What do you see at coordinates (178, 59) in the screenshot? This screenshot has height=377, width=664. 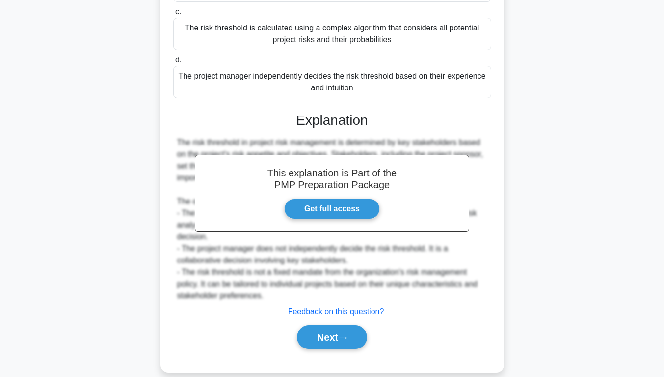 I see `span: d.` at bounding box center [178, 59].